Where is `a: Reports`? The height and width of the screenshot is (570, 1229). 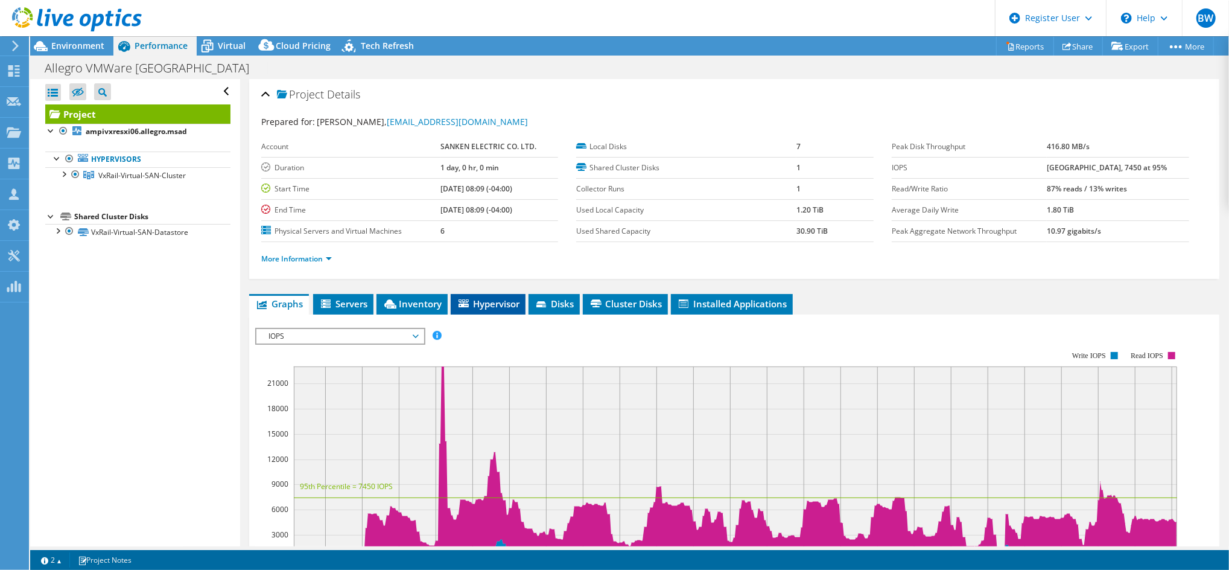 a: Reports is located at coordinates (1025, 46).